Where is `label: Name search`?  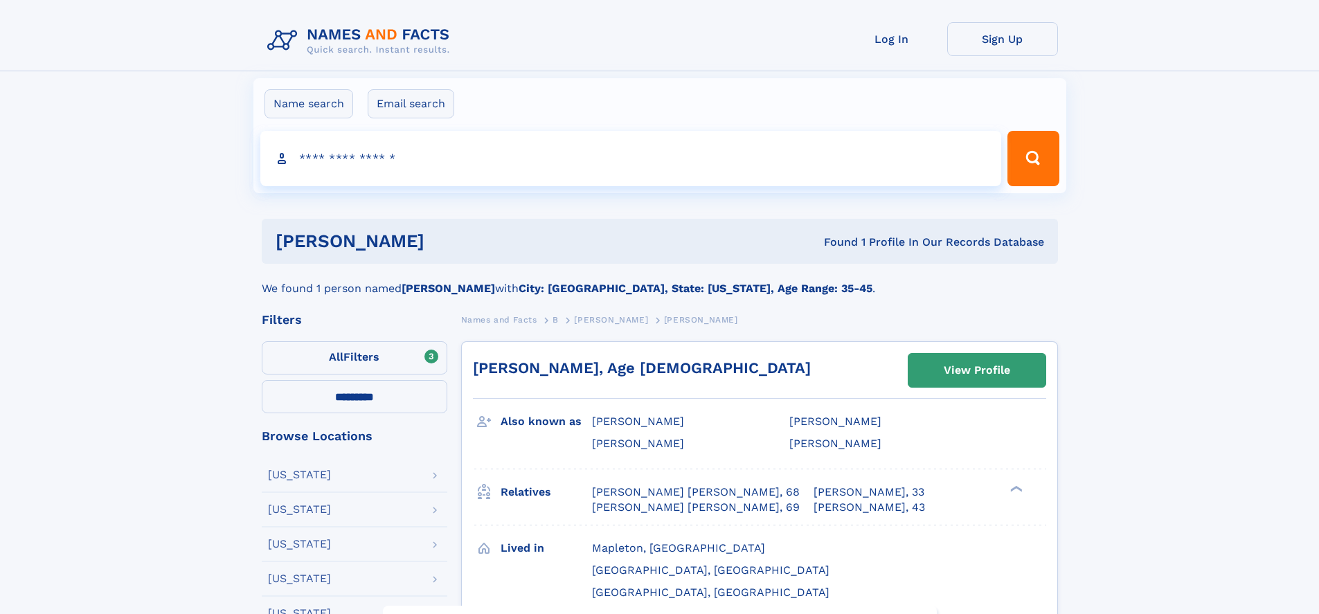 label: Name search is located at coordinates (309, 104).